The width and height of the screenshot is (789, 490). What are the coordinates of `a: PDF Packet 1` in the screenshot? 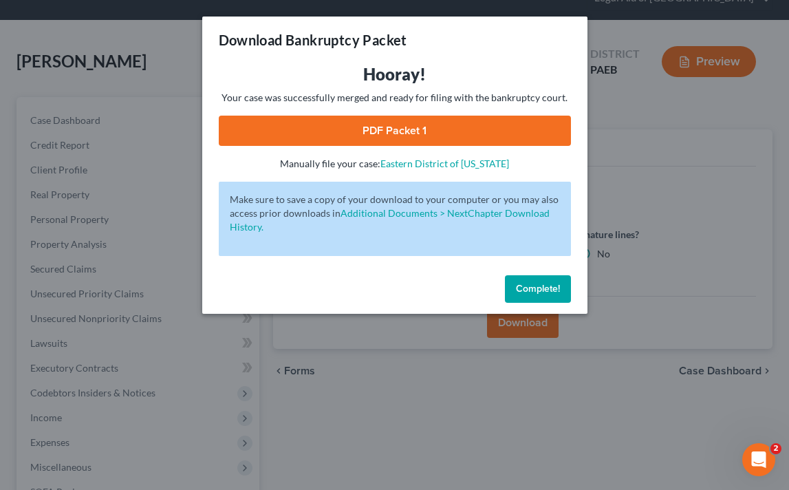 It's located at (395, 131).